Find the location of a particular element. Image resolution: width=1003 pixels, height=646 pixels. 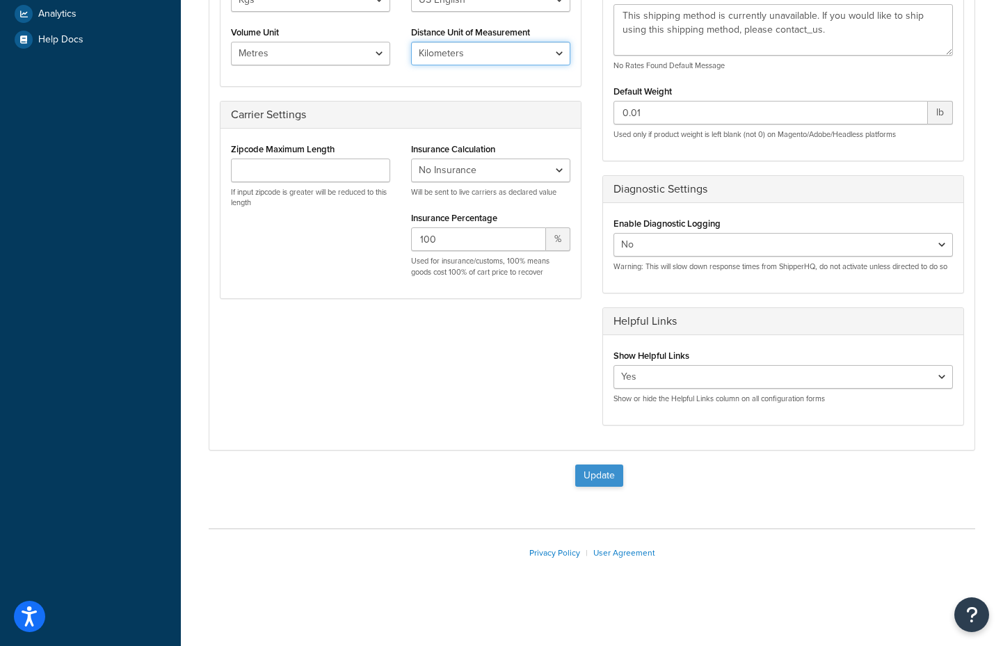

h3: Helpful Links is located at coordinates (783, 321).